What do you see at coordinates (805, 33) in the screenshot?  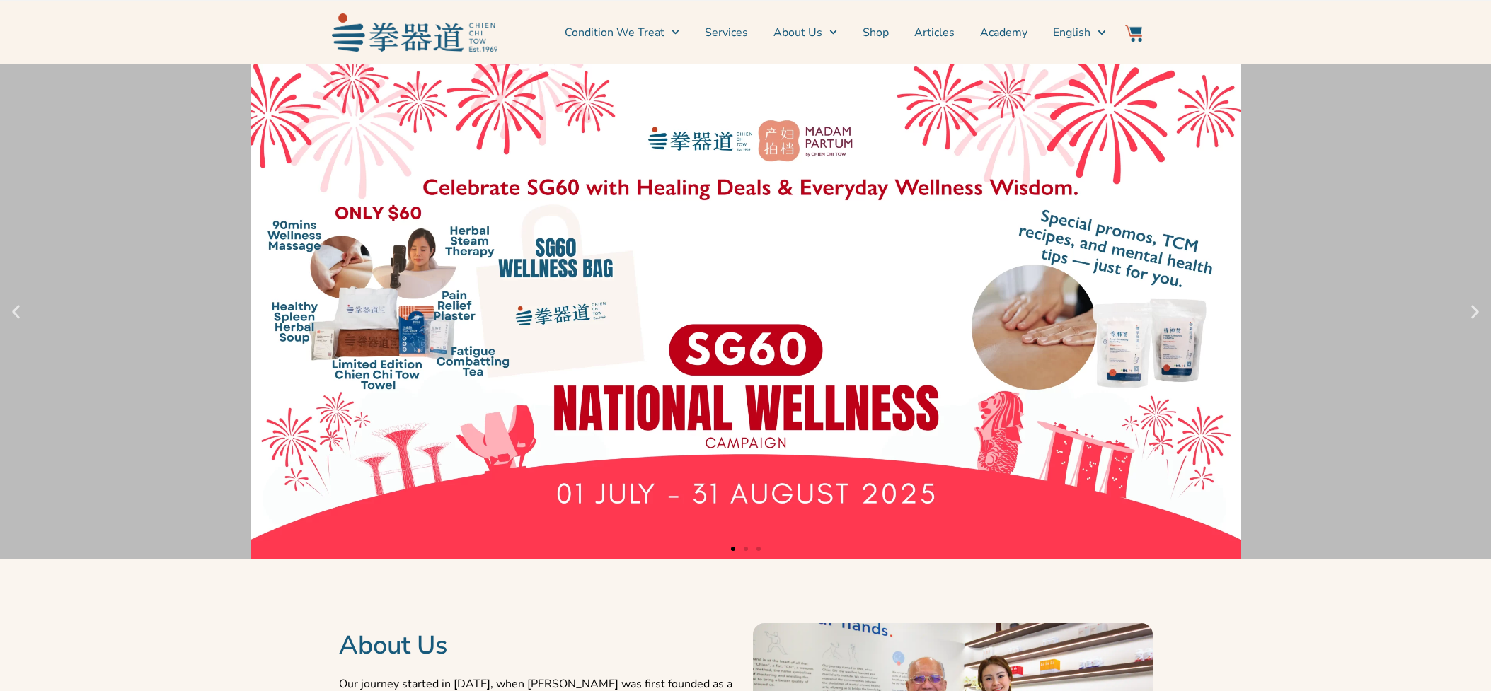 I see `nav: Menu` at bounding box center [805, 33].